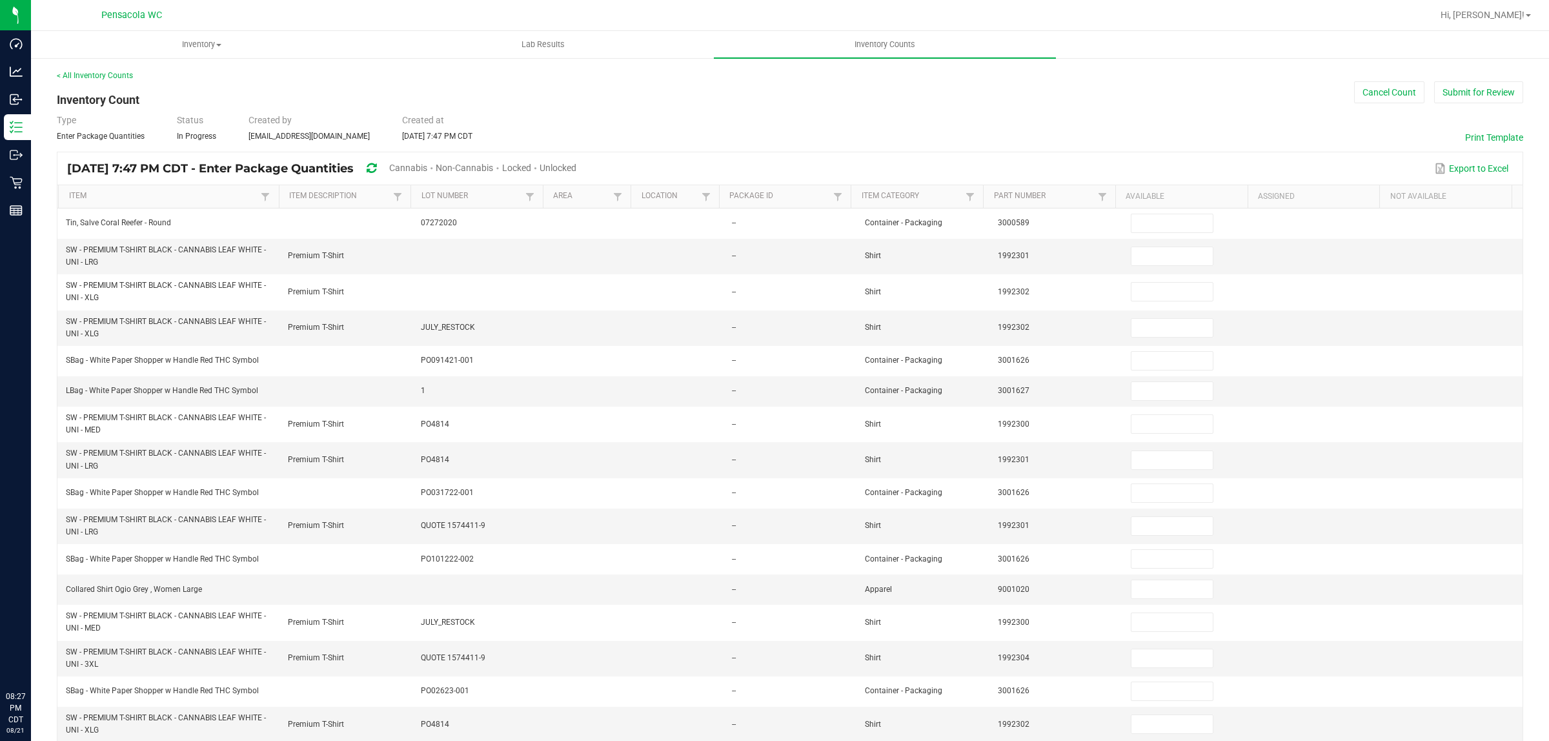 This screenshot has height=741, width=1549. I want to click on th: Not Available, so click(1445, 197).